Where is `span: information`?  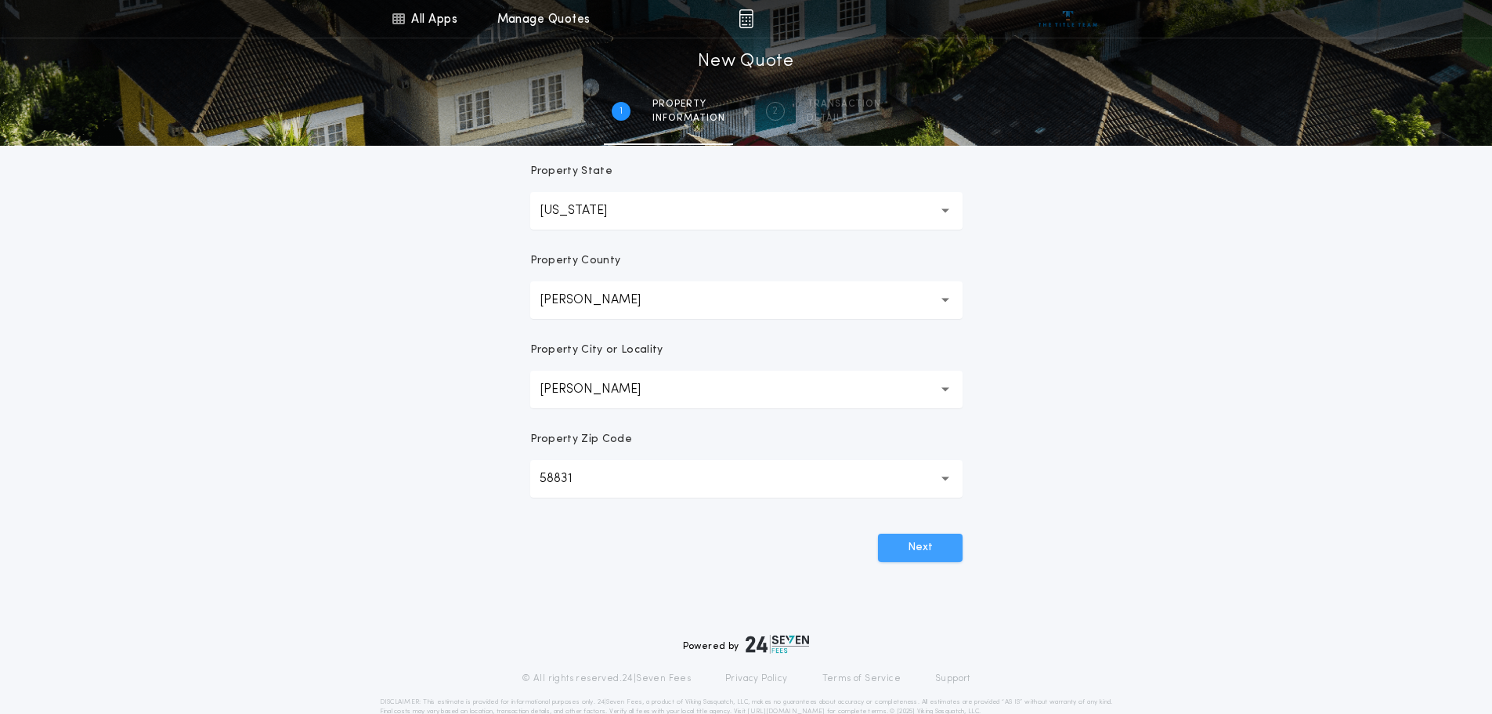
span: information is located at coordinates (688, 118).